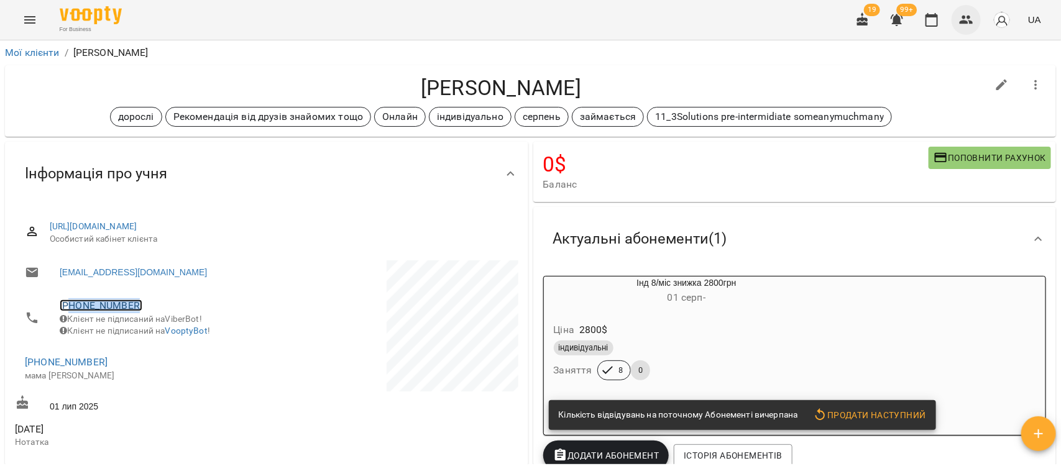  What do you see at coordinates (564, 330) in the screenshot?
I see `h6: Ціна` at bounding box center [564, 330].